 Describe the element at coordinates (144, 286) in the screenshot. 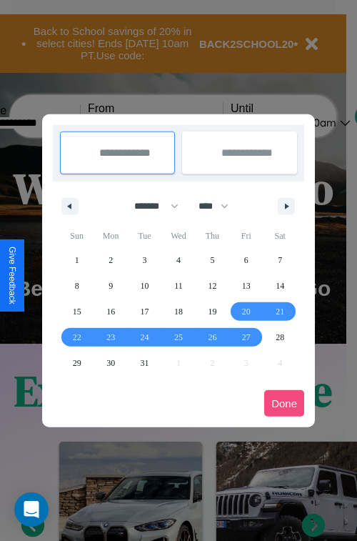

I see `button: 10` at that location.